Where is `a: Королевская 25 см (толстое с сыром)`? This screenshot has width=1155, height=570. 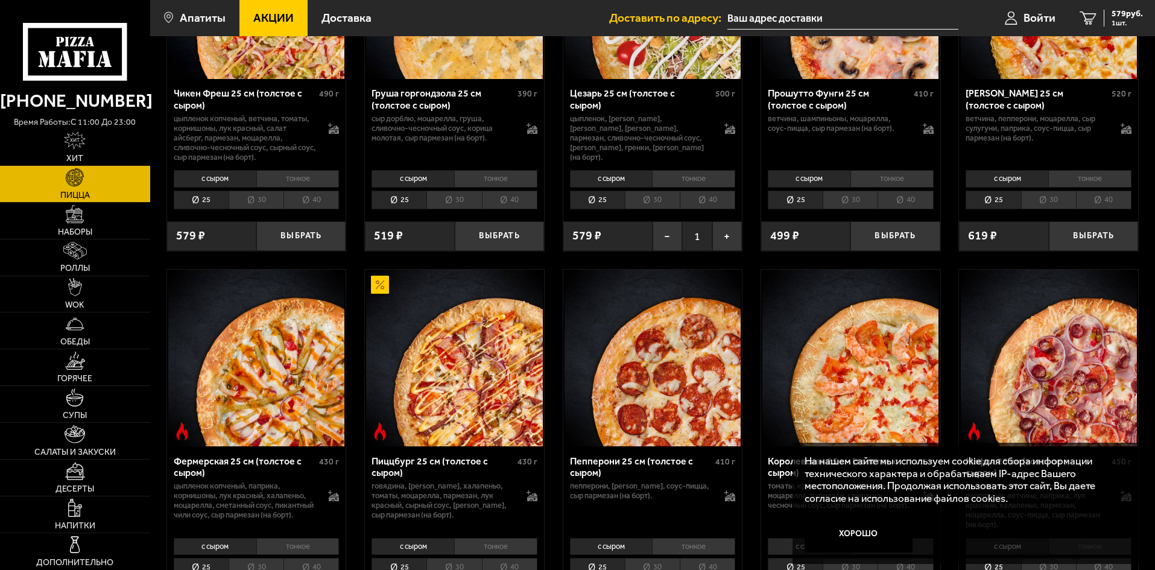 a: Королевская 25 см (толстое с сыром) is located at coordinates (851, 358).